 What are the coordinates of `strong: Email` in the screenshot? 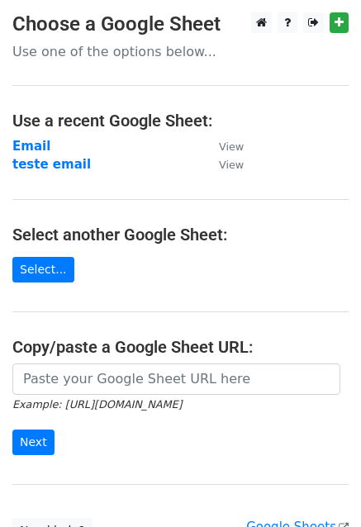 It's located at (31, 146).